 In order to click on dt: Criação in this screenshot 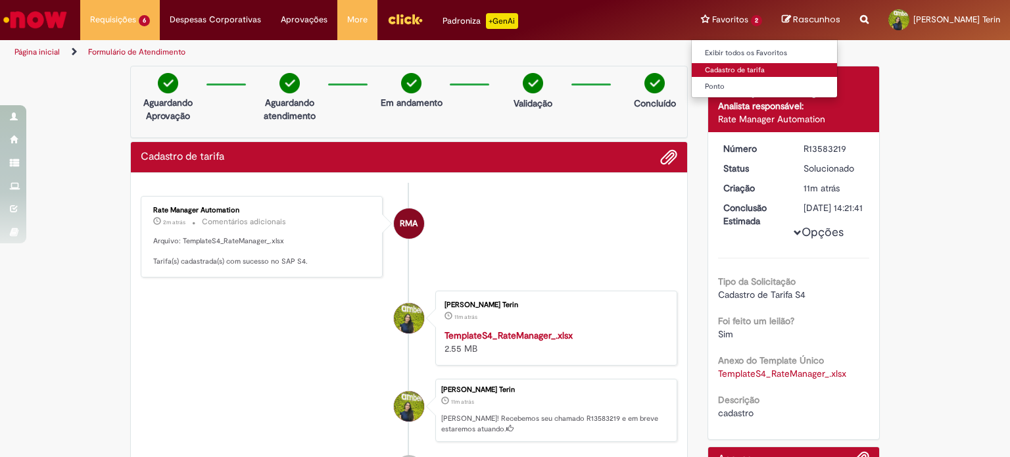, I will do `click(754, 188)`.